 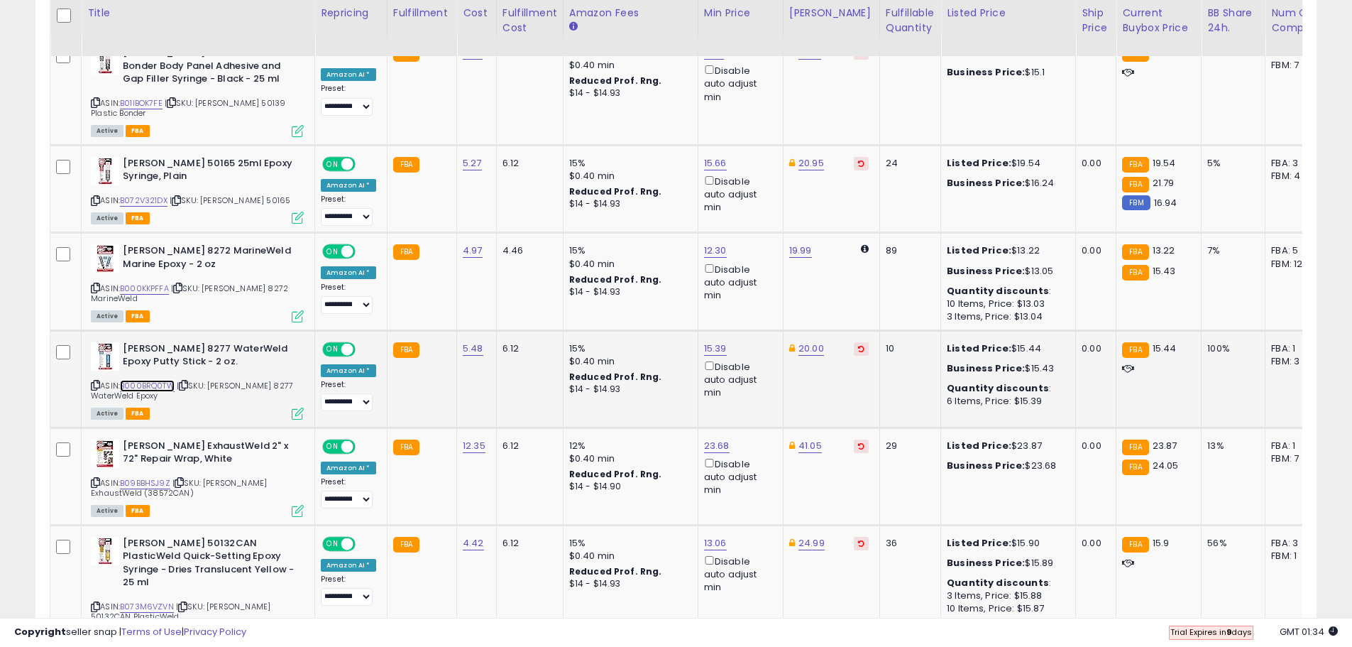 I want to click on small: FBM, so click(x=1136, y=202).